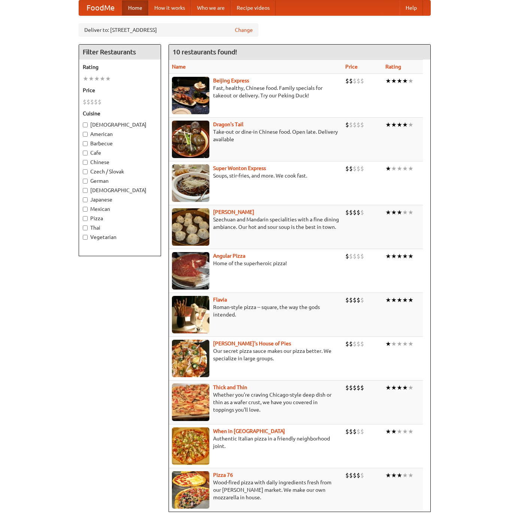  Describe the element at coordinates (256, 223) in the screenshot. I see `p: Szechuan and Mandarin specialities with a fine dining ambiance. Our hot and sour soup is the best...` at that location.